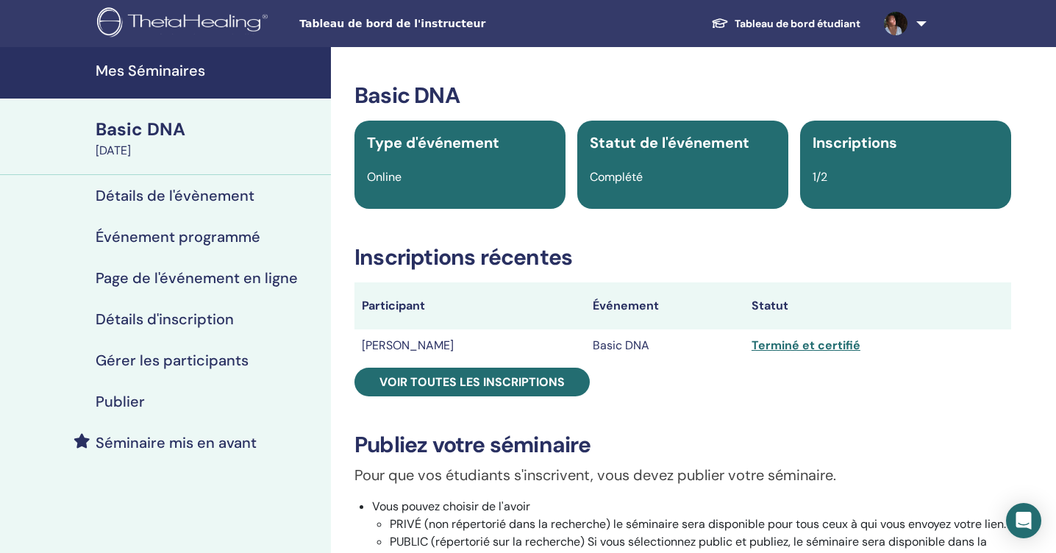 The height and width of the screenshot is (553, 1056). Describe the element at coordinates (196, 278) in the screenshot. I see `h4: Page de l'événement en ligne` at that location.